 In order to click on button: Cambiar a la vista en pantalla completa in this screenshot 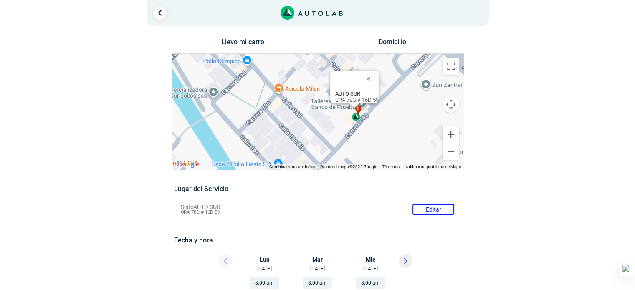, I will do `click(451, 66)`.